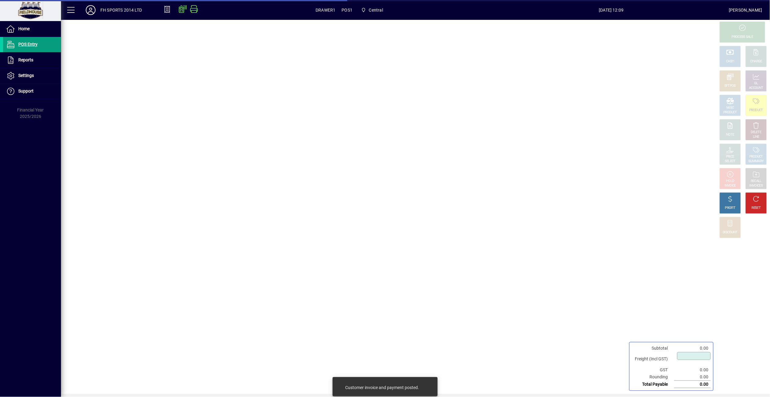 The width and height of the screenshot is (770, 397). I want to click on div: INVOICE, so click(730, 185).